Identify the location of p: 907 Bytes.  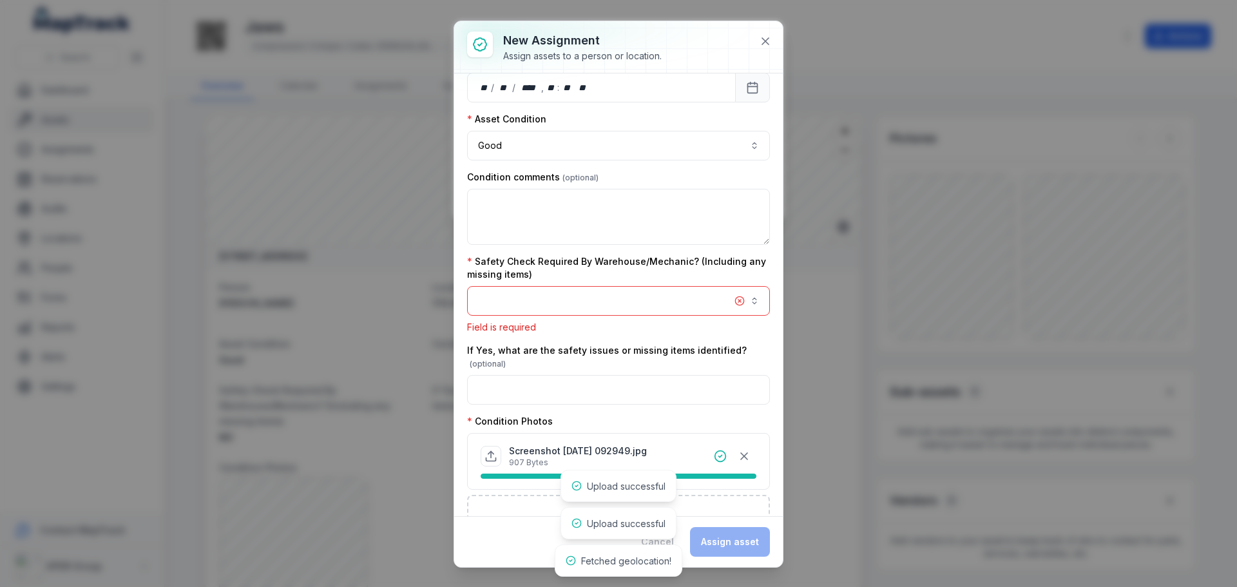
(578, 463).